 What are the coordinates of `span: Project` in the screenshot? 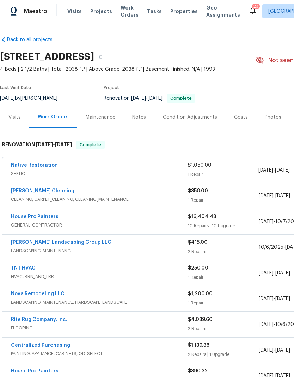 It's located at (111, 88).